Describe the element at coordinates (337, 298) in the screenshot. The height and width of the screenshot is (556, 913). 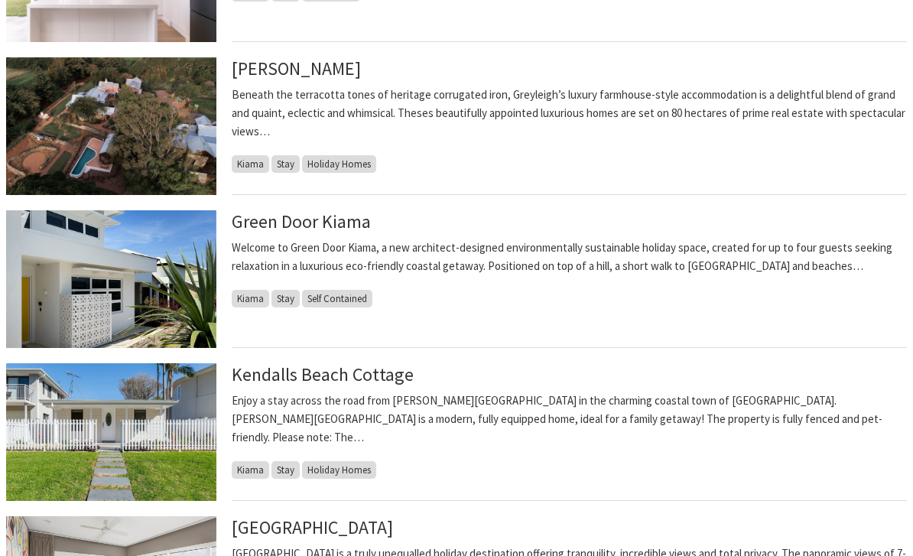
I see `span: Self Contained` at that location.